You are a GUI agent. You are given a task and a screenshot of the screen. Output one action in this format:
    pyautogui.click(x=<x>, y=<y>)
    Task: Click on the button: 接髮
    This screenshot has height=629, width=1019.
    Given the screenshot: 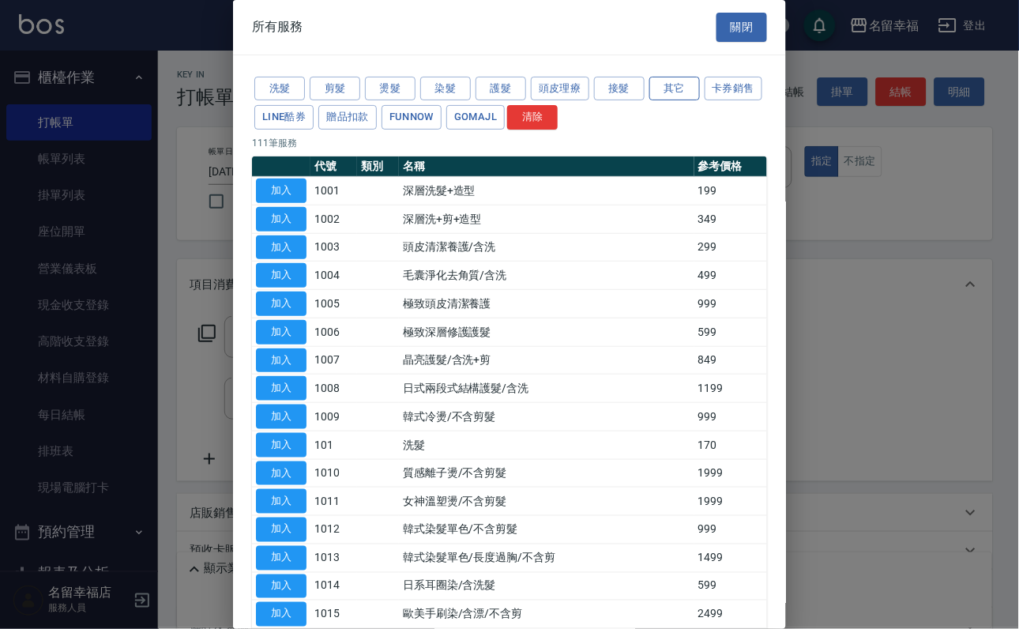 What is the action you would take?
    pyautogui.click(x=619, y=88)
    